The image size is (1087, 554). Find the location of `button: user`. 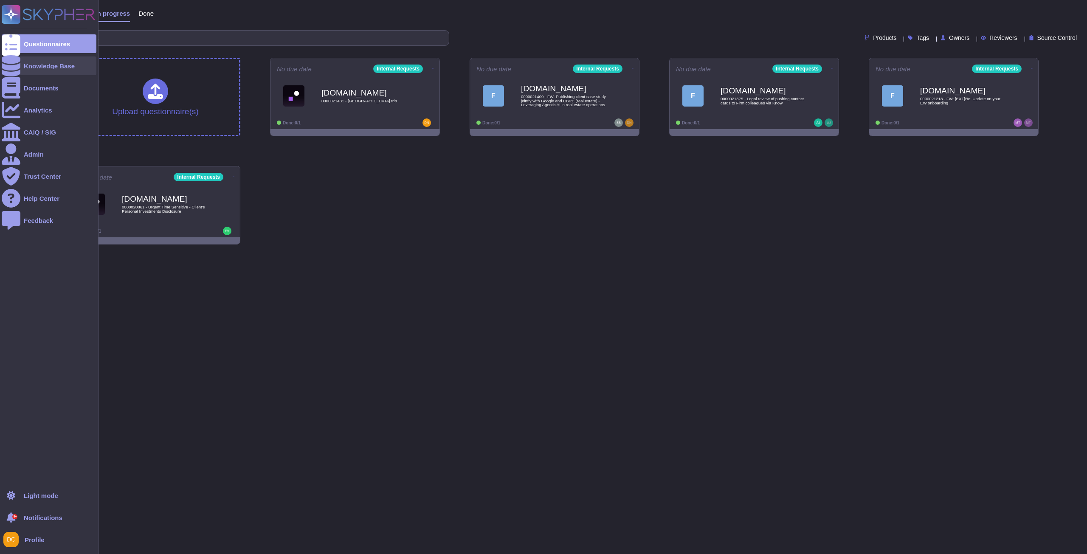

button: user is located at coordinates (13, 540).